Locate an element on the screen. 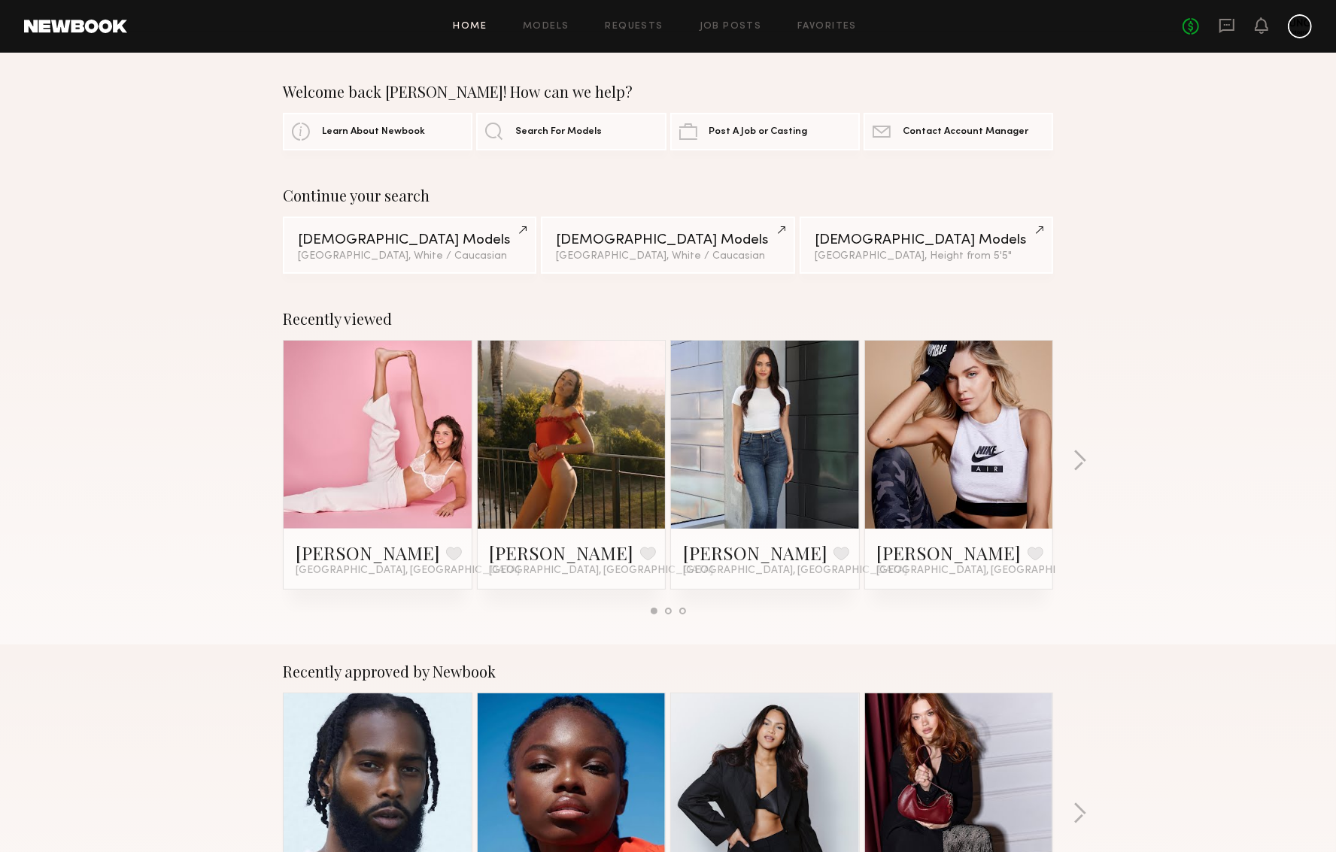 This screenshot has height=852, width=1336. div: Recently approved by Newbook is located at coordinates (668, 672).